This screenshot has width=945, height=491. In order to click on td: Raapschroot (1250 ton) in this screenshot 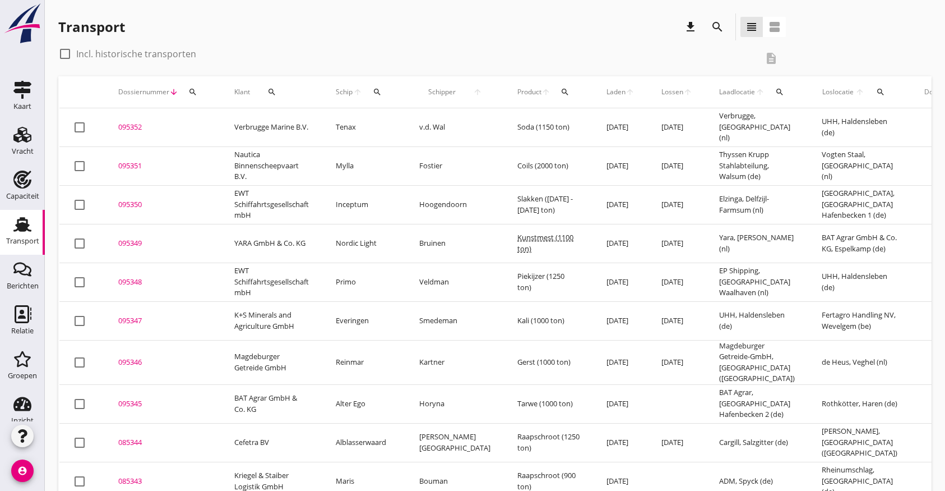, I will do `click(548, 442)`.